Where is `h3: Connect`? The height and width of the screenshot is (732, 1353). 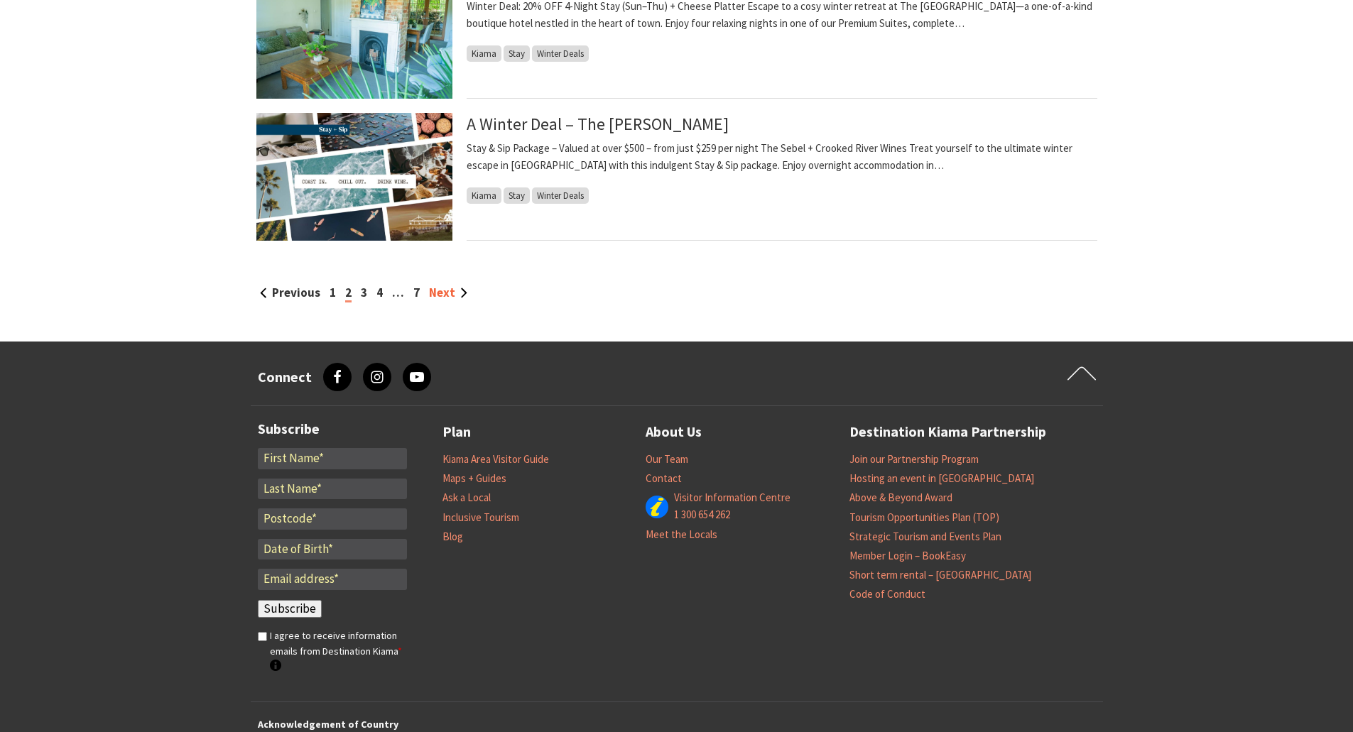 h3: Connect is located at coordinates (285, 377).